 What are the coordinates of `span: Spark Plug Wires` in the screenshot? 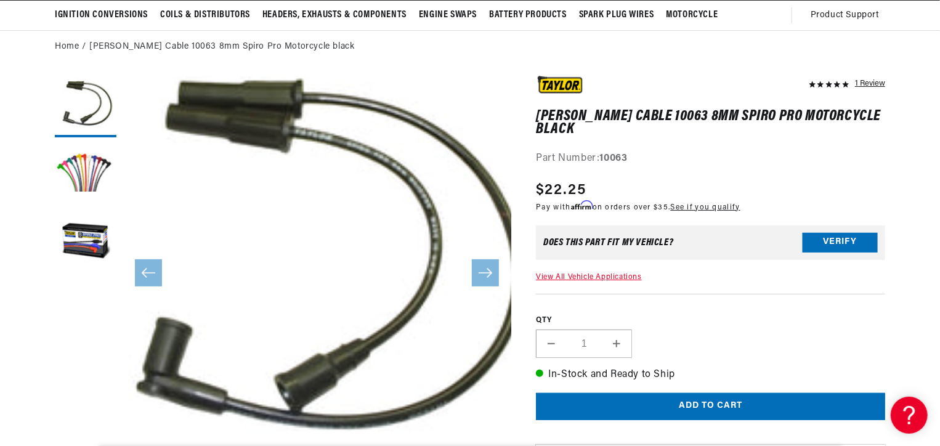 It's located at (617, 15).